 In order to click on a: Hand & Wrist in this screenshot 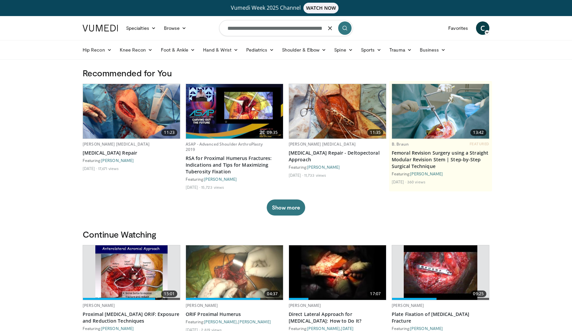, I will do `click(221, 50)`.